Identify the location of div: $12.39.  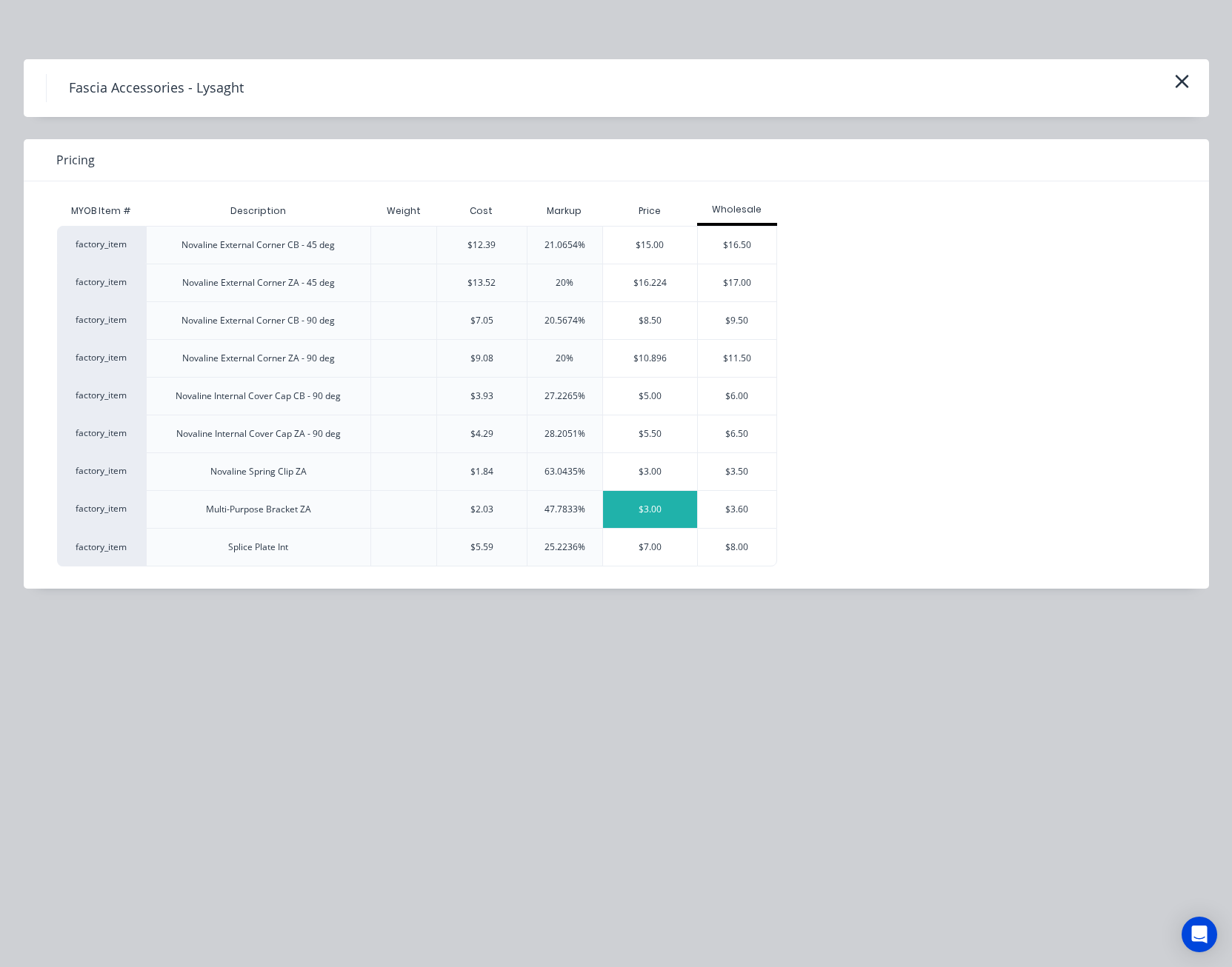
(481, 245).